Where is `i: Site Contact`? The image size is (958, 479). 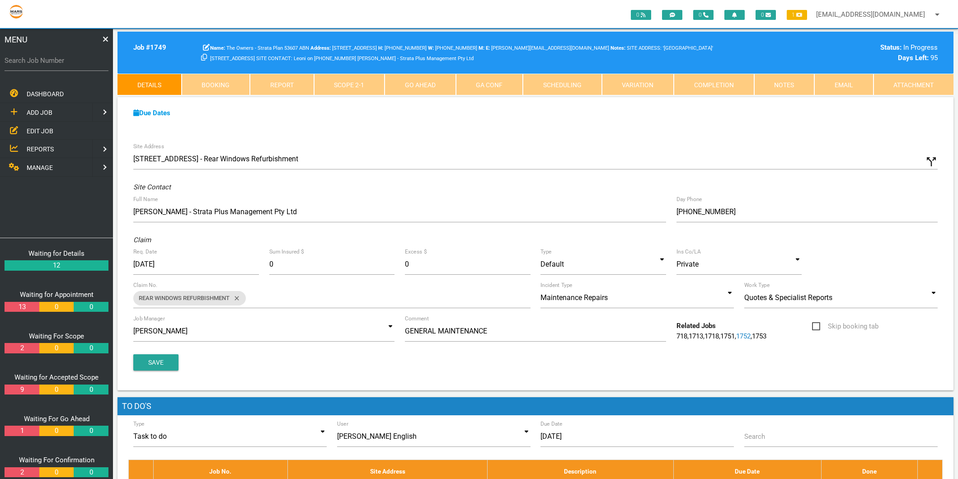
i: Site Contact is located at coordinates (152, 187).